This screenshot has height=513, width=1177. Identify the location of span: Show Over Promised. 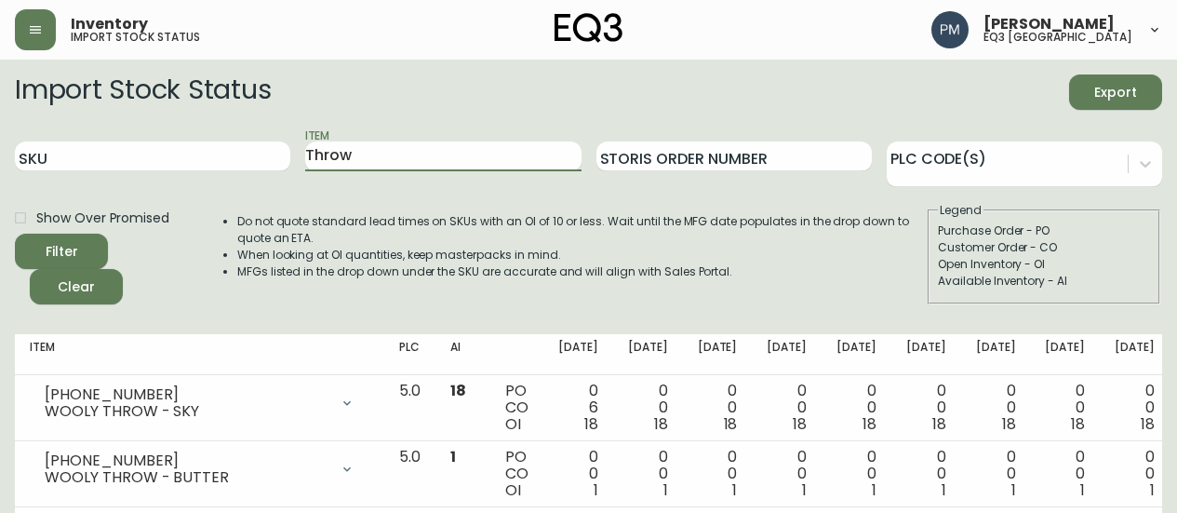
(102, 218).